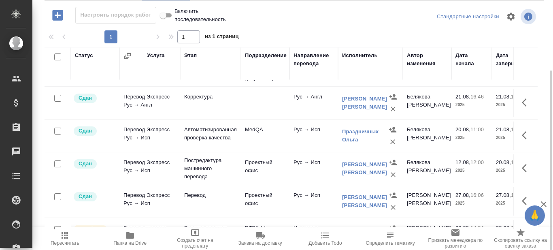 The image size is (553, 250). What do you see at coordinates (266, 55) in the screenshot?
I see `div: Подразделение` at bounding box center [266, 55].